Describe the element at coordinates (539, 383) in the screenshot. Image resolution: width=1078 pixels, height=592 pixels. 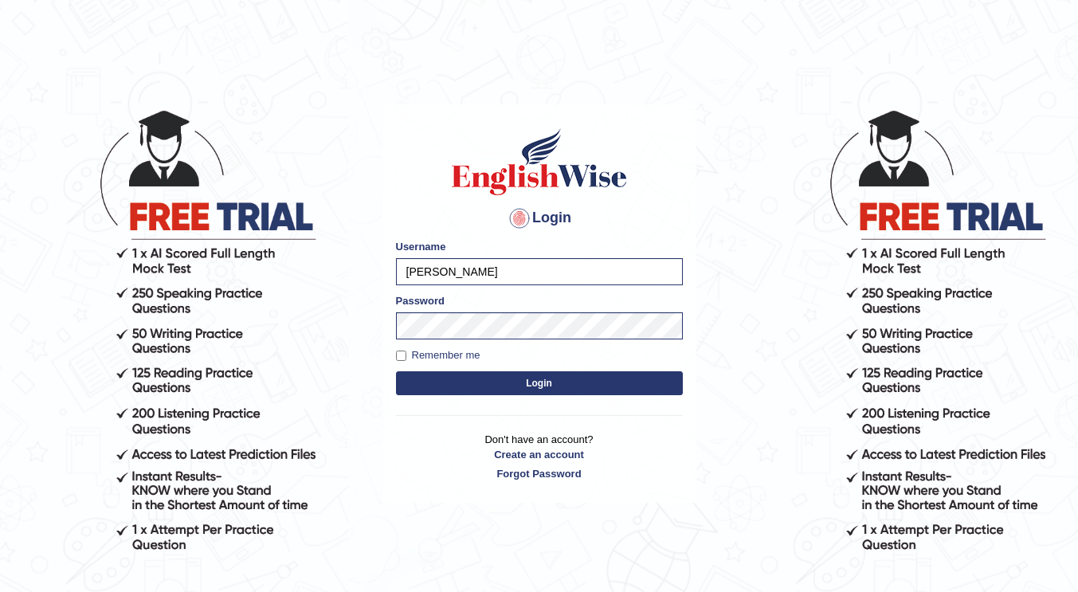
I see `button: Login` at that location.